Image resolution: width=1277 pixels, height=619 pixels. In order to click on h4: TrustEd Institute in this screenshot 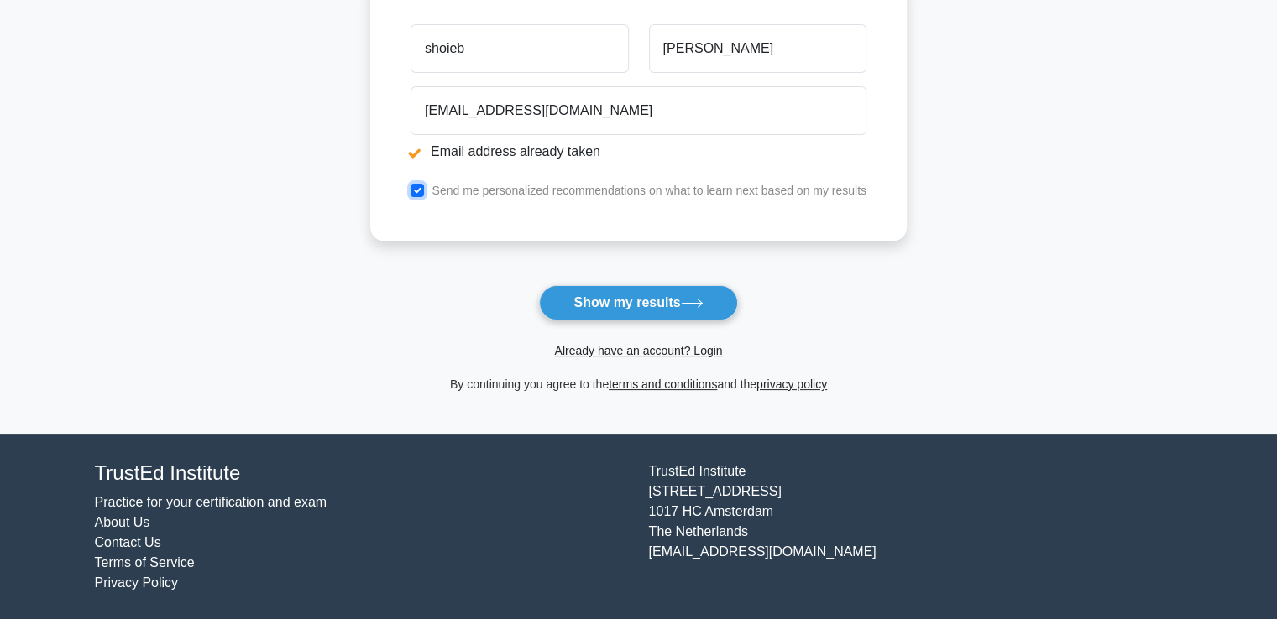, I will do `click(362, 473)`.